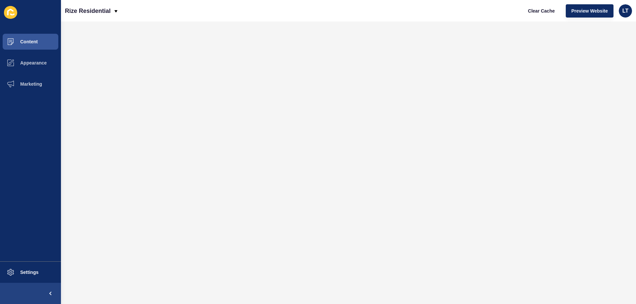 Image resolution: width=636 pixels, height=304 pixels. Describe the element at coordinates (541, 11) in the screenshot. I see `button: Clear Cache` at that location.